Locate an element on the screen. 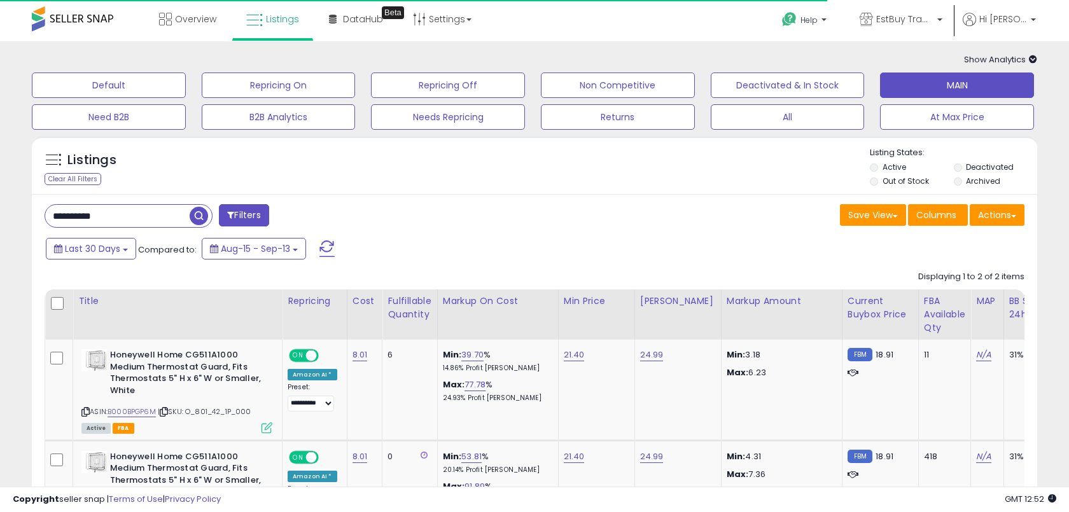  span: Listings is located at coordinates (283, 19).